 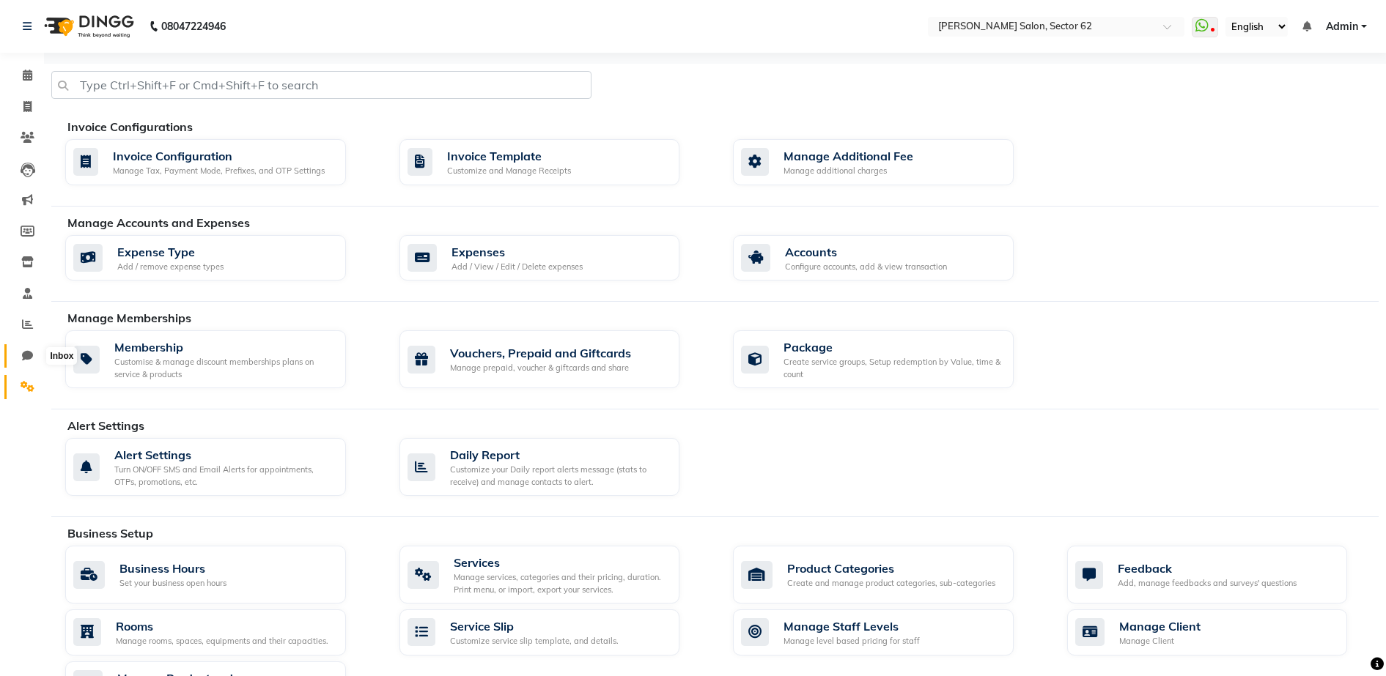 What do you see at coordinates (866, 267) in the screenshot?
I see `div: Configure accounts, add & view transaction` at bounding box center [866, 267].